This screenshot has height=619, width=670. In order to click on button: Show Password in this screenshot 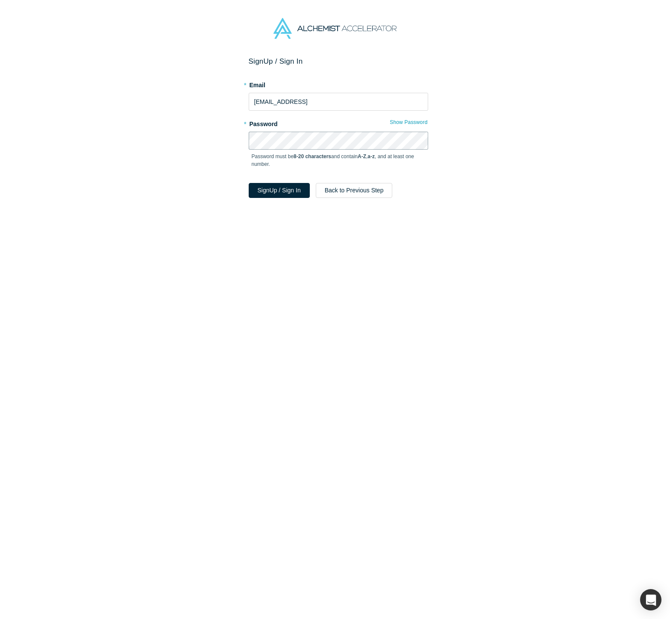, I will do `click(409, 122)`.